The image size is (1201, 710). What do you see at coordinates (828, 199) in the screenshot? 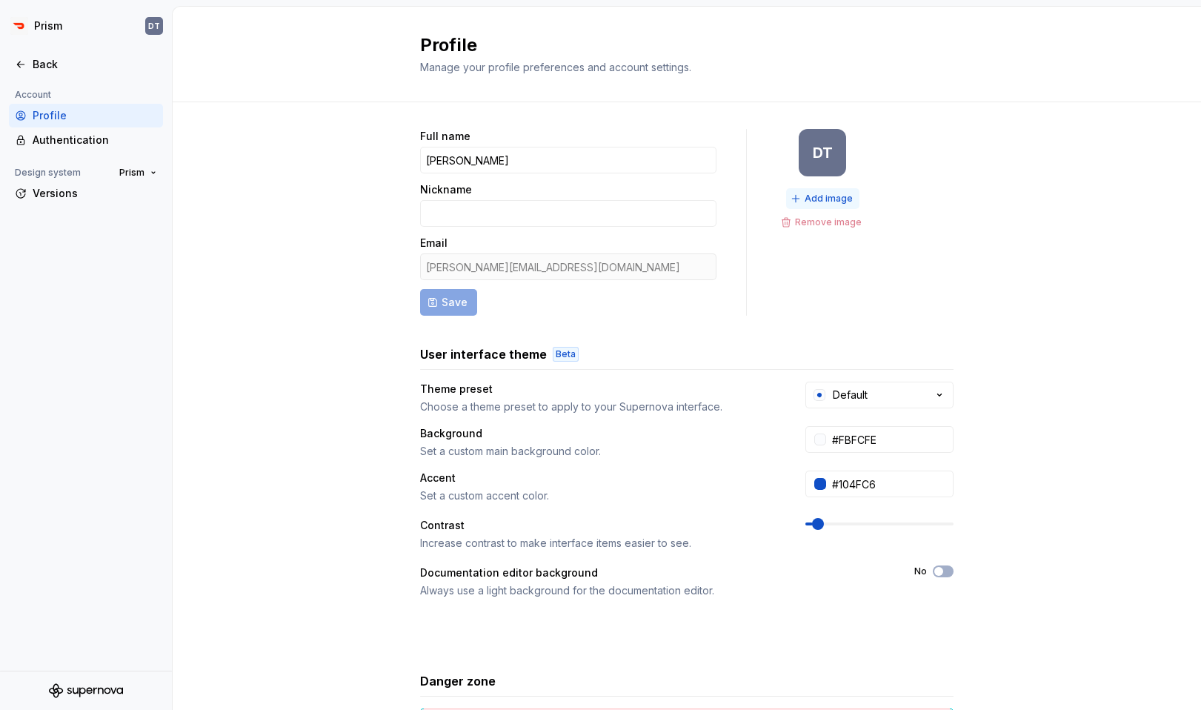
I see `span: Add image` at bounding box center [828, 199].